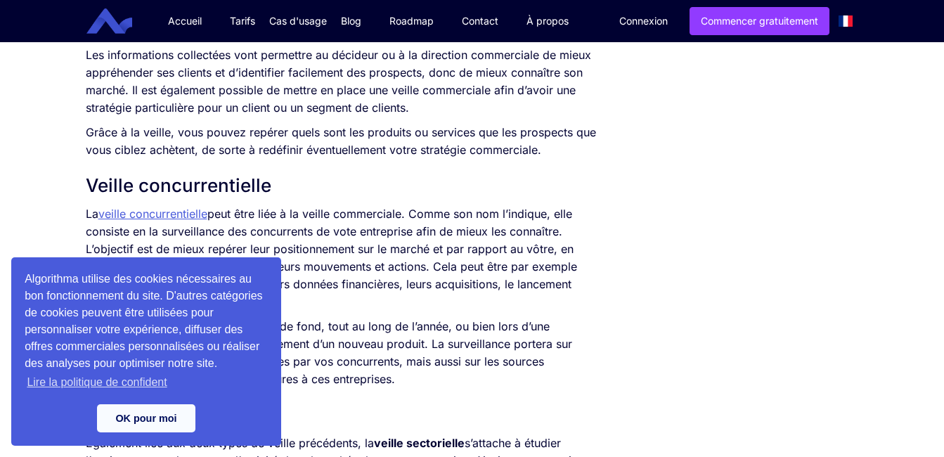 This screenshot has height=457, width=944. What do you see at coordinates (298, 21) in the screenshot?
I see `div: Cas d'usage` at bounding box center [298, 21].